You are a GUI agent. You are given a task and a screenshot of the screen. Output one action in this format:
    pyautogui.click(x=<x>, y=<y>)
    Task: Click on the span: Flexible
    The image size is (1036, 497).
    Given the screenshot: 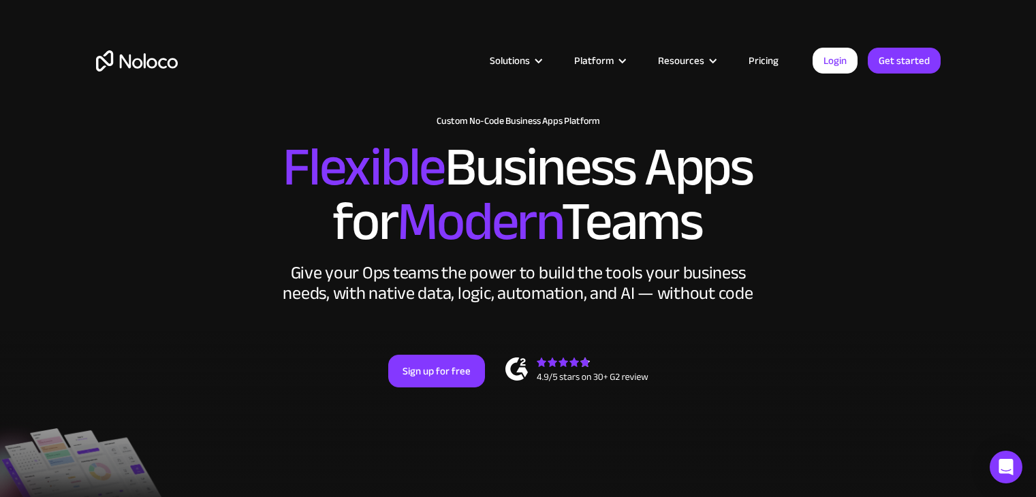 What is the action you would take?
    pyautogui.click(x=364, y=167)
    